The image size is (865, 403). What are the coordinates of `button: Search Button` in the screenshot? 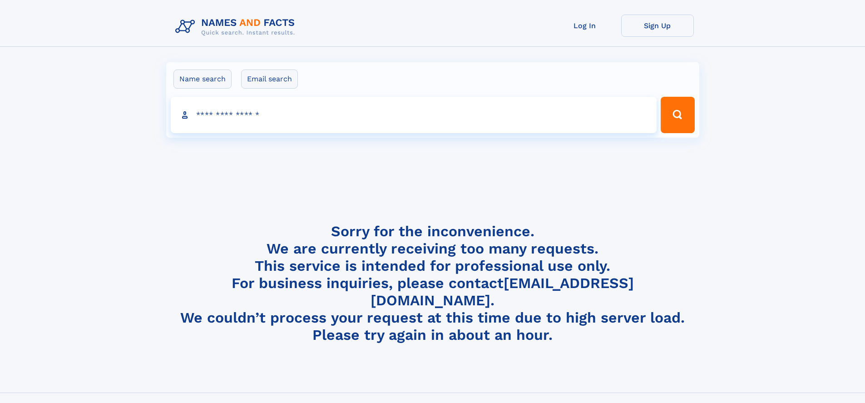 It's located at (677, 115).